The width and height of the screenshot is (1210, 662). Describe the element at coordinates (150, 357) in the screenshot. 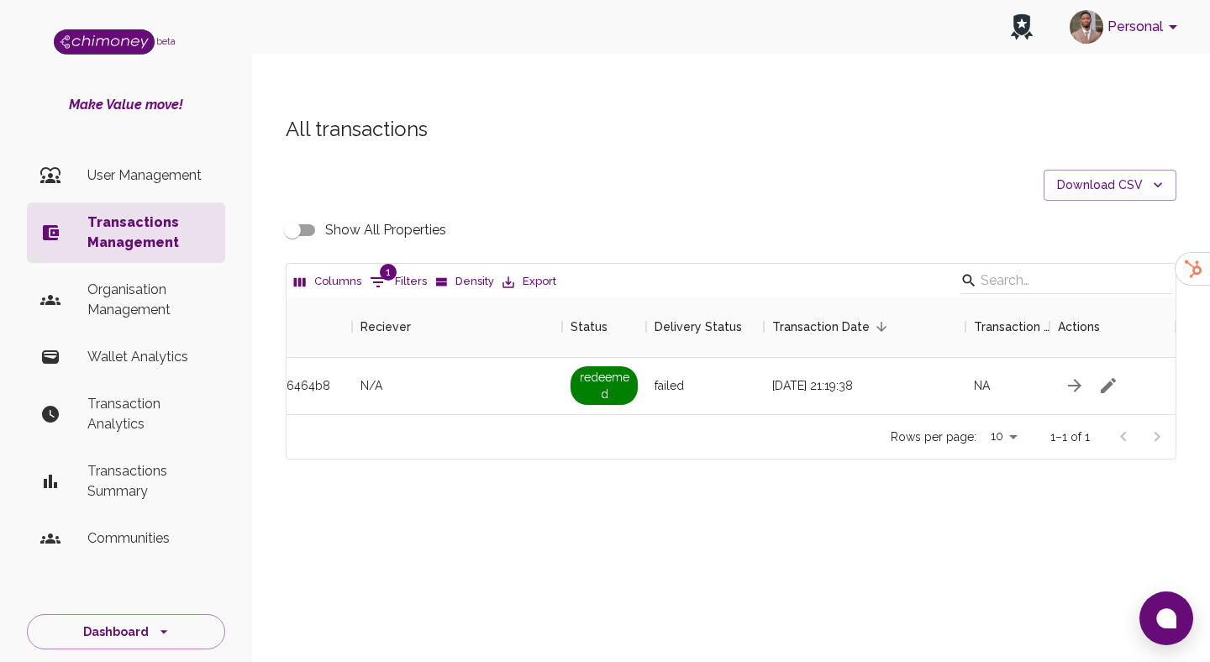

I see `p: Wallet Analytics` at that location.